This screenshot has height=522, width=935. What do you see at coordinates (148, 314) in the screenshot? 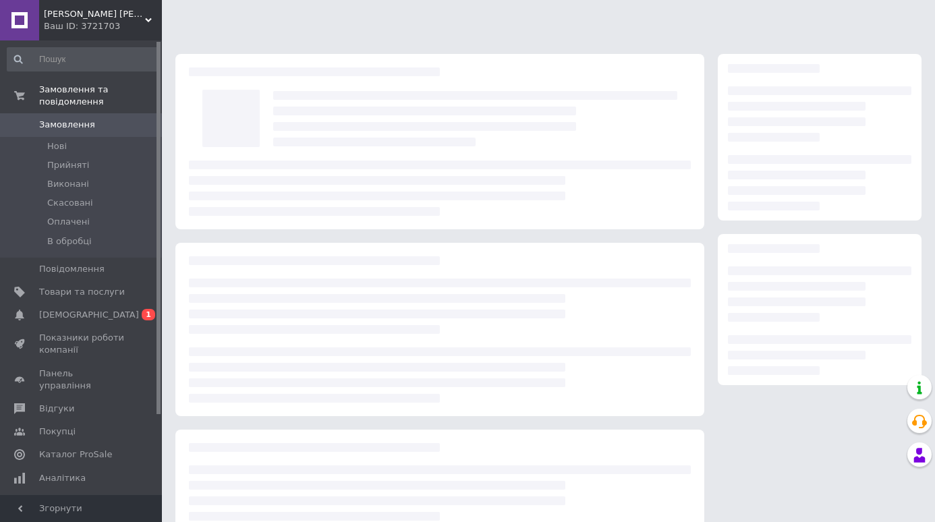
I see `span: 1` at bounding box center [148, 314].